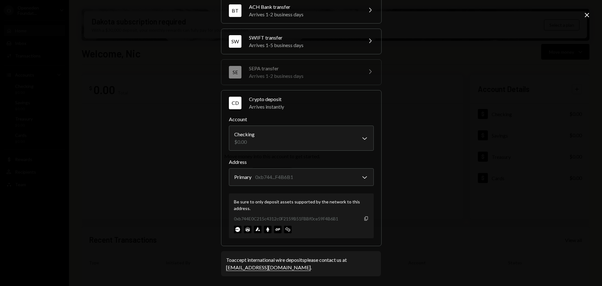 Image resolution: width=602 pixels, height=286 pixels. What do you see at coordinates (268, 229) in the screenshot?
I see `img: ethereum-mainnet` at bounding box center [268, 229].